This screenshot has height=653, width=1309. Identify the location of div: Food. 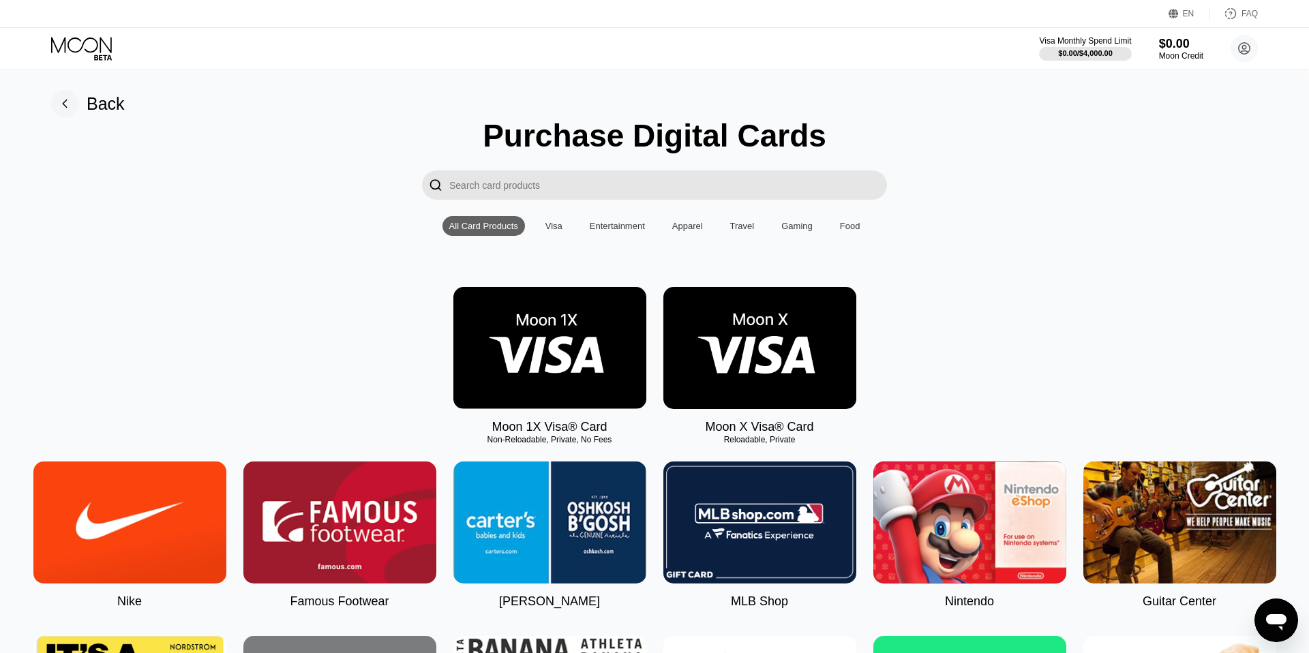
(850, 226).